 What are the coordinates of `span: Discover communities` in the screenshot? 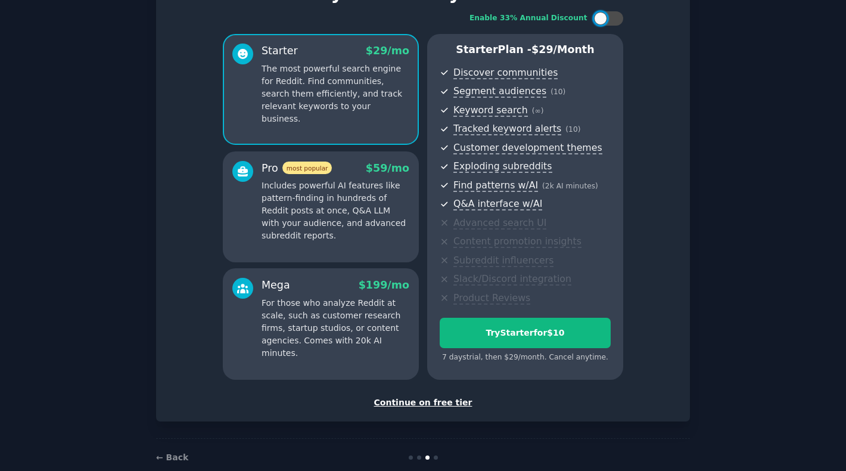 It's located at (505, 73).